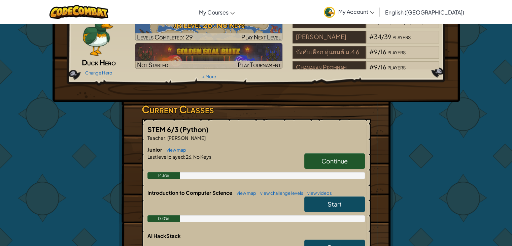 This screenshot has height=246, width=512. What do you see at coordinates (164, 218) in the screenshot?
I see `div: 0.0%` at bounding box center [164, 218].